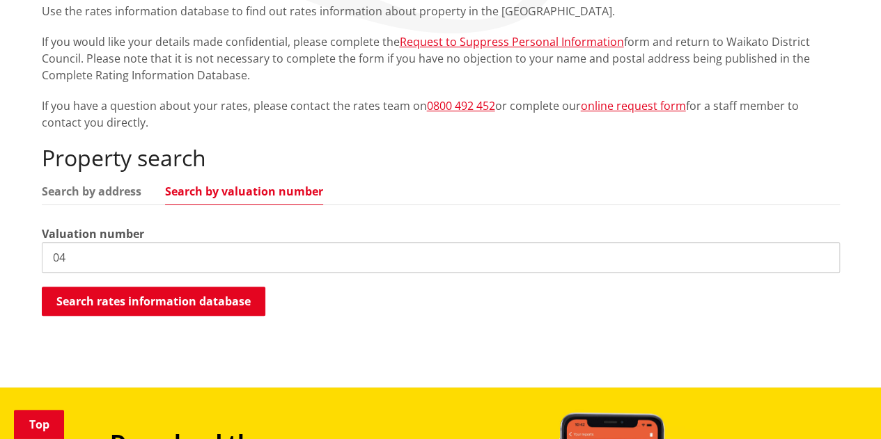  What do you see at coordinates (441, 58) in the screenshot?
I see `p: If you would like your details made confidential, please complete the form and return to Waikato ...` at bounding box center [441, 58].